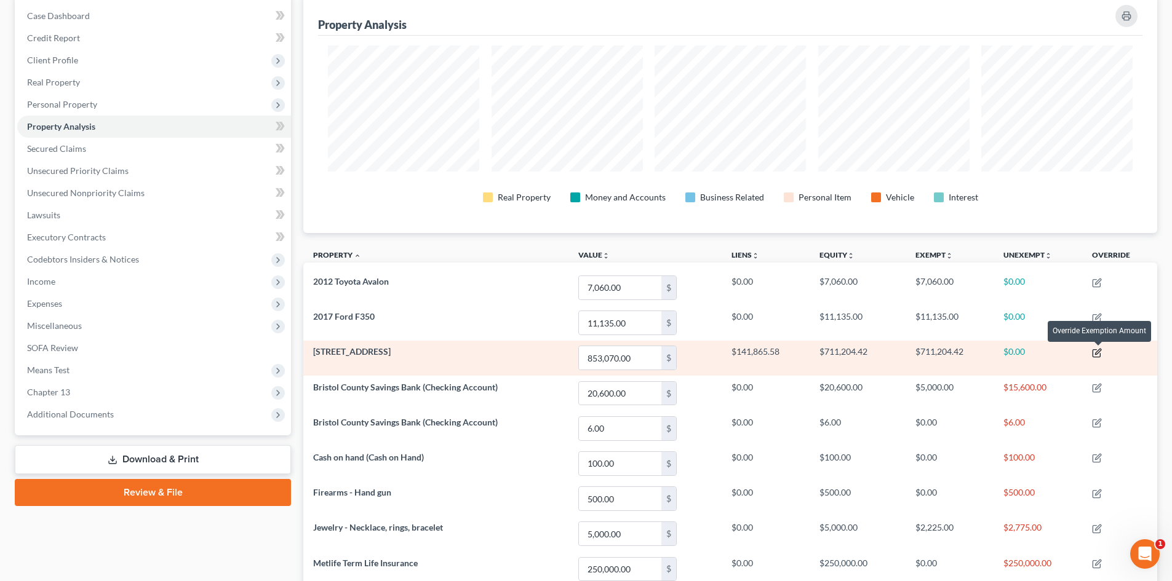  What do you see at coordinates (351, 281) in the screenshot?
I see `span: 2012 Toyota Avalon` at bounding box center [351, 281].